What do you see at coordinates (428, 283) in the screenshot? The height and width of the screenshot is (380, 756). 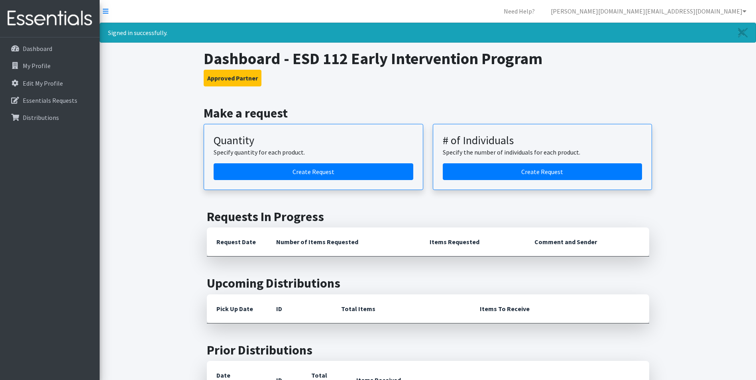 I see `h2: Upcoming Distributions` at bounding box center [428, 283].